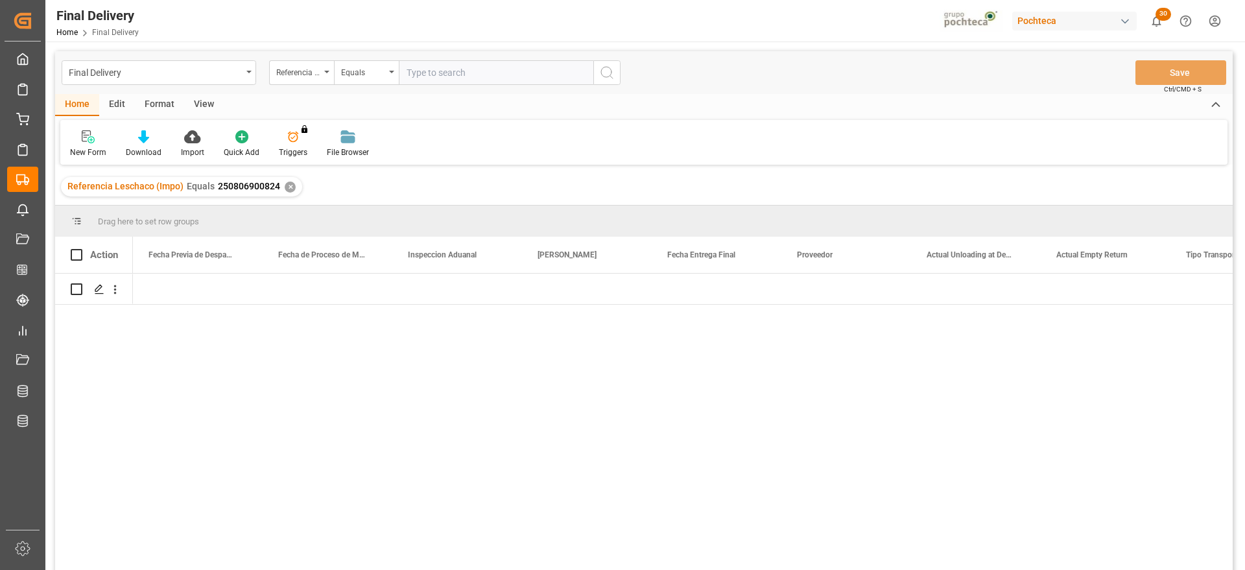 The image size is (1245, 570). Describe the element at coordinates (1163, 14) in the screenshot. I see `span: 30` at that location.